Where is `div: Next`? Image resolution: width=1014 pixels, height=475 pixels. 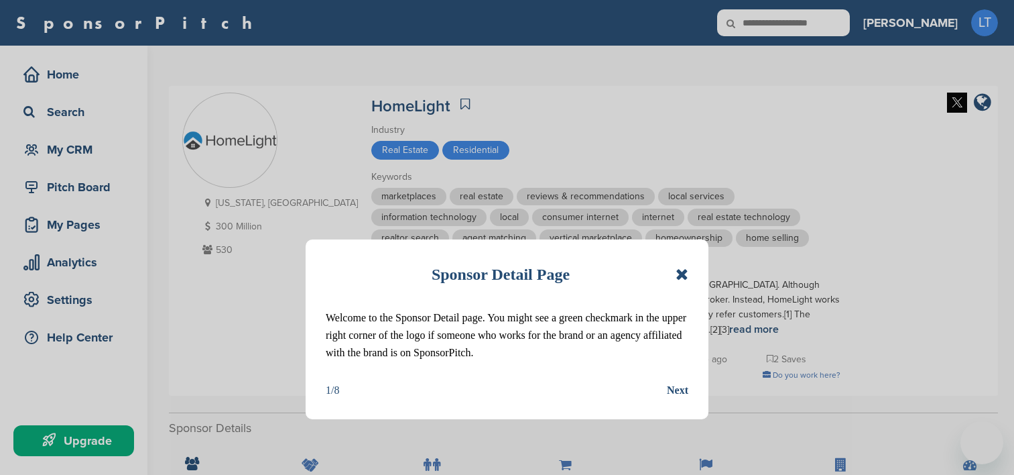 div: Next is located at coordinates (678, 390).